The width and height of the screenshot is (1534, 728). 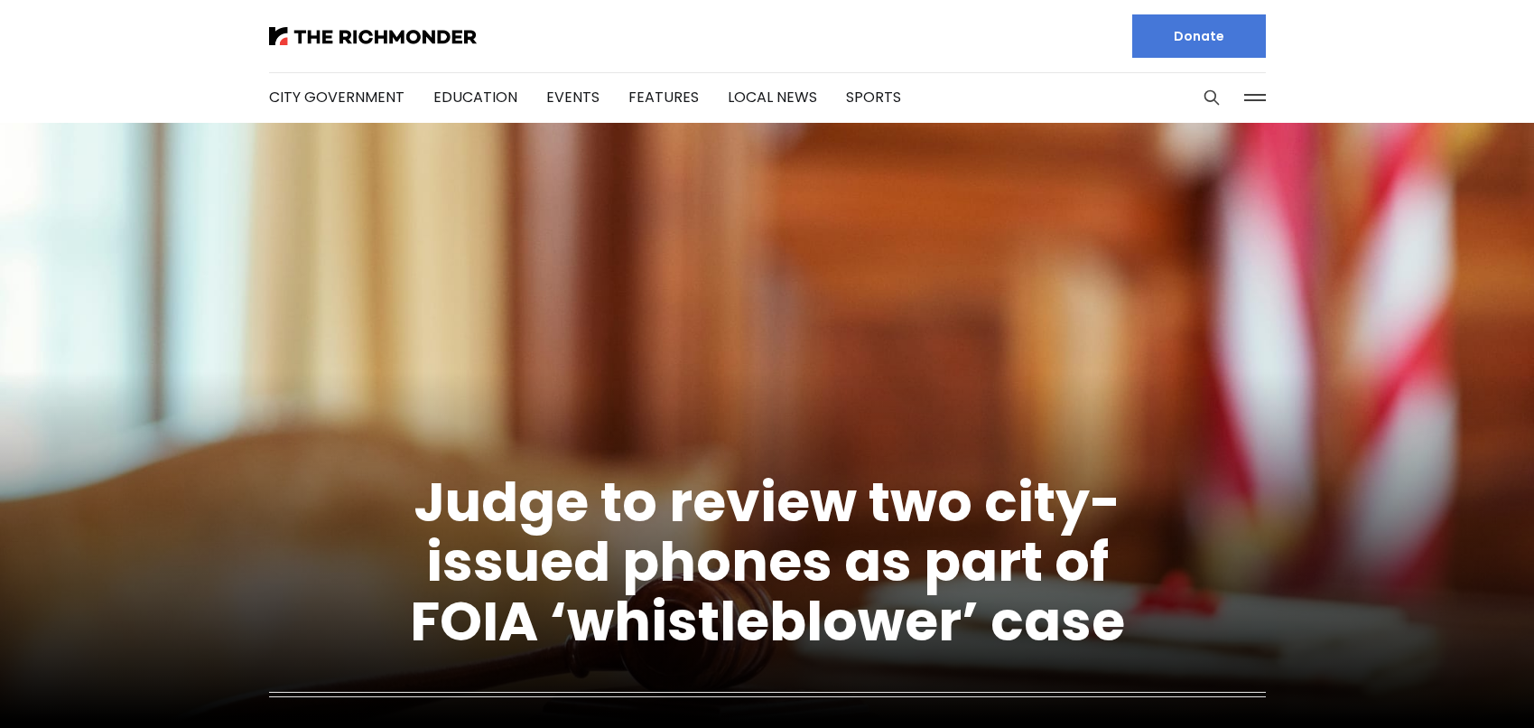 What do you see at coordinates (664, 97) in the screenshot?
I see `a: Features` at bounding box center [664, 97].